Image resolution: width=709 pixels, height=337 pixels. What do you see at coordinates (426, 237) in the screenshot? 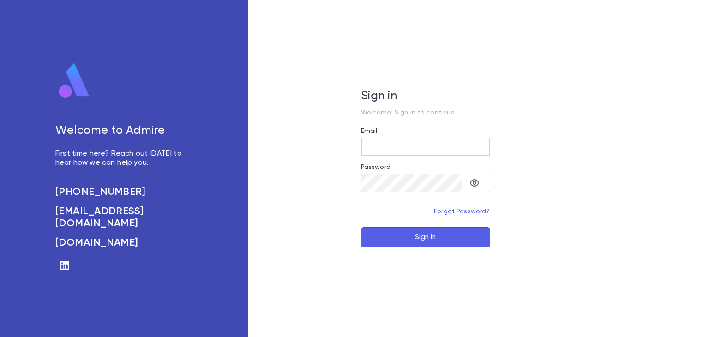
I see `button: Sign In` at bounding box center [426, 237].